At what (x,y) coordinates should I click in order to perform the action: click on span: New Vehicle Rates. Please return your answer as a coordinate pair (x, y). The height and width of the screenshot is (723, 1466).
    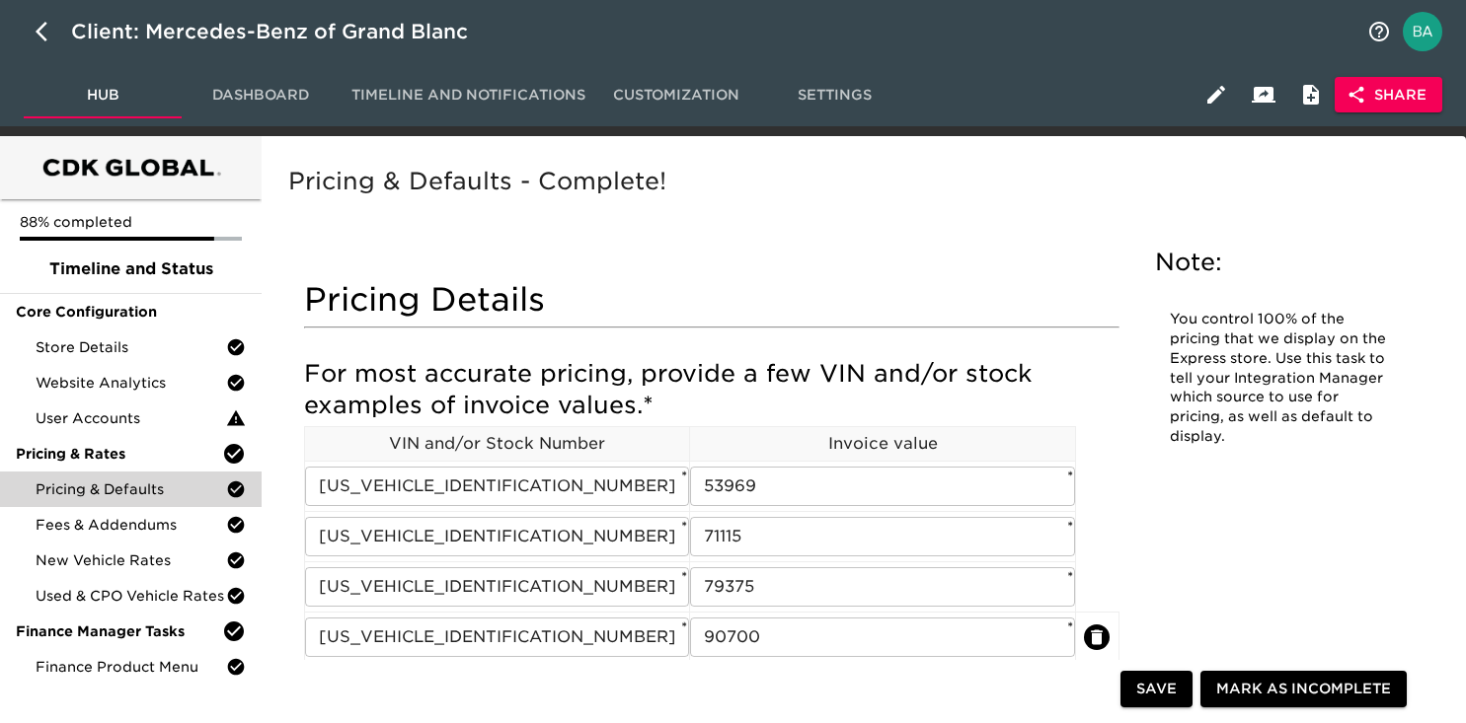
    Looking at the image, I should click on (130, 561).